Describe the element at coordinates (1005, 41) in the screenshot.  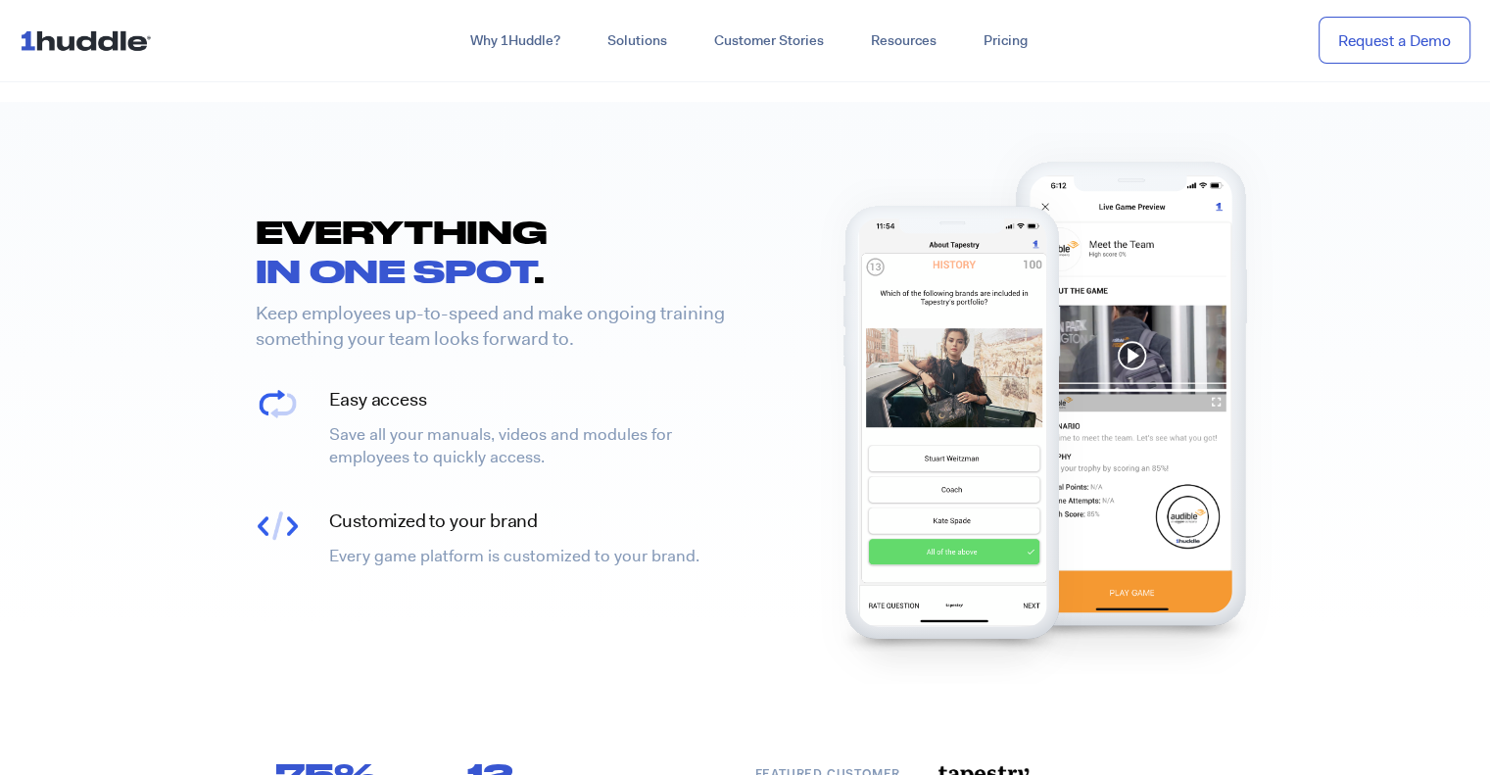
I see `a: Pricing` at that location.